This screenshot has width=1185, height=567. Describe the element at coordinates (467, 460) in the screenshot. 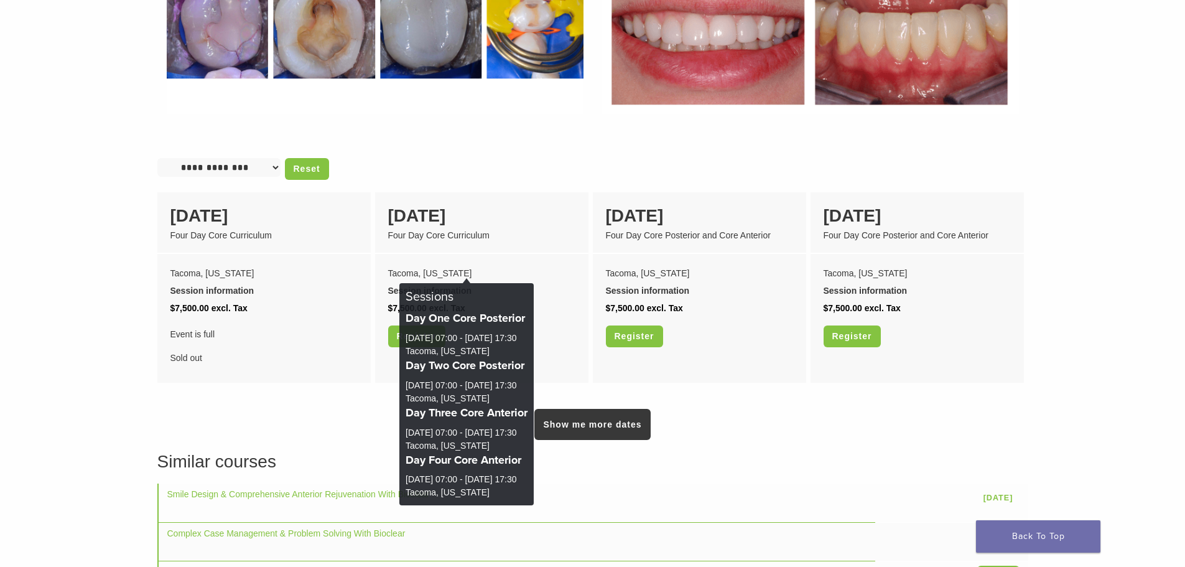

I see `h6: Day Four Core Anterior` at that location.